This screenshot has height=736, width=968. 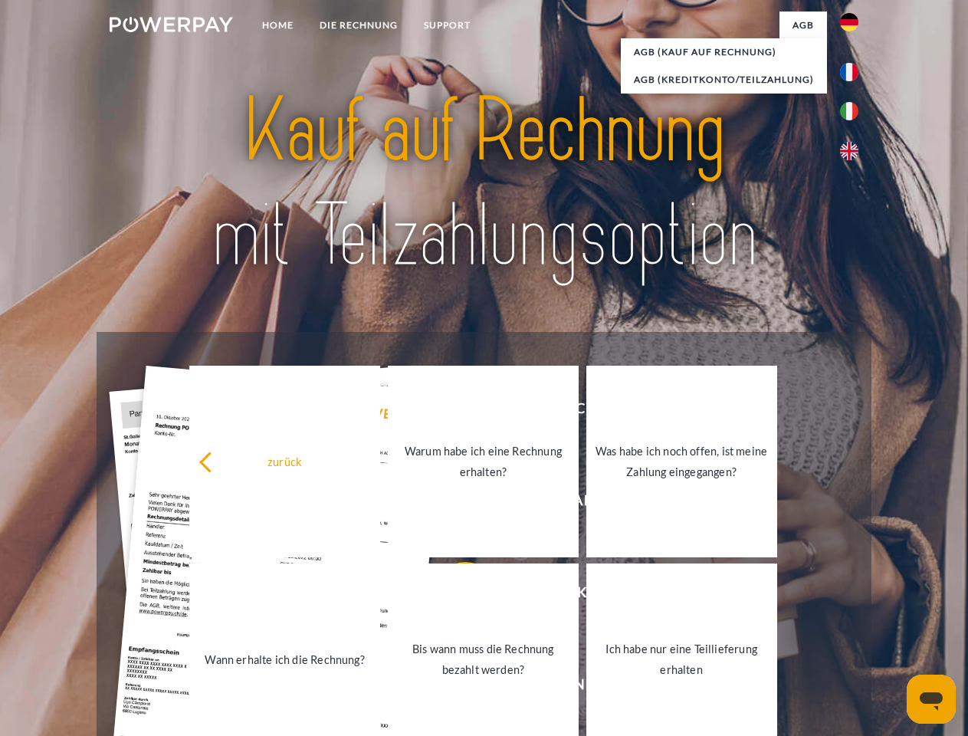 What do you see at coordinates (681, 461) in the screenshot?
I see `a: Was habe ich noch offen, ist meine Zahlung eingegangen?` at bounding box center [681, 461].